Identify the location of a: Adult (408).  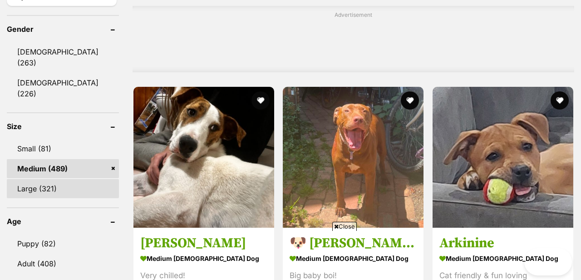
(63, 263).